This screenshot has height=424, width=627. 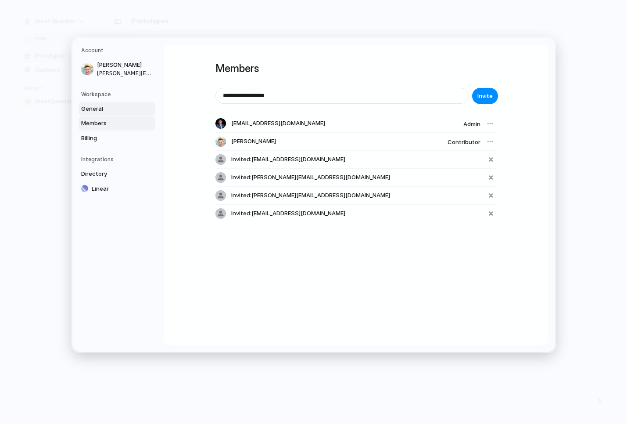 I want to click on span: Members, so click(x=109, y=123).